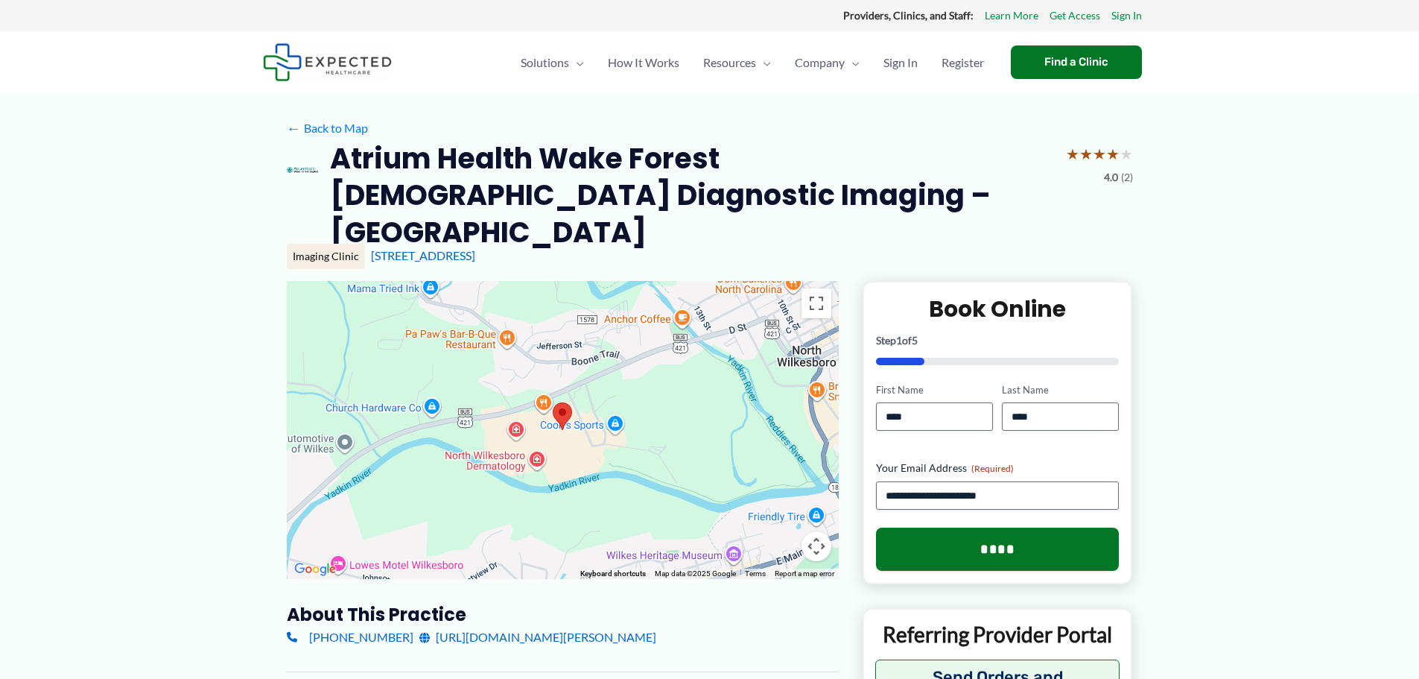  What do you see at coordinates (644, 63) in the screenshot?
I see `a: How It Works` at bounding box center [644, 63].